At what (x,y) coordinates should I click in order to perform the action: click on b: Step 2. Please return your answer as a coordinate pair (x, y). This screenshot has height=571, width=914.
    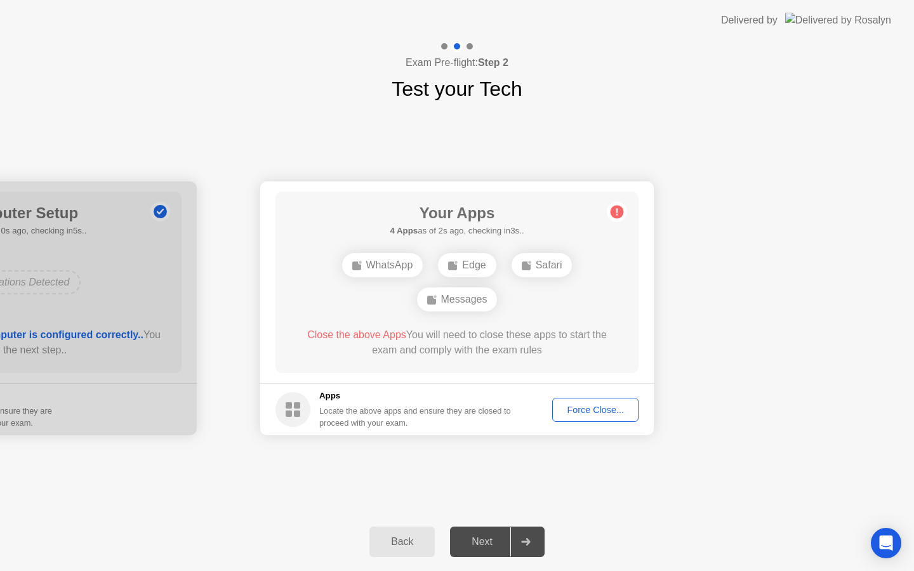
    Looking at the image, I should click on (493, 62).